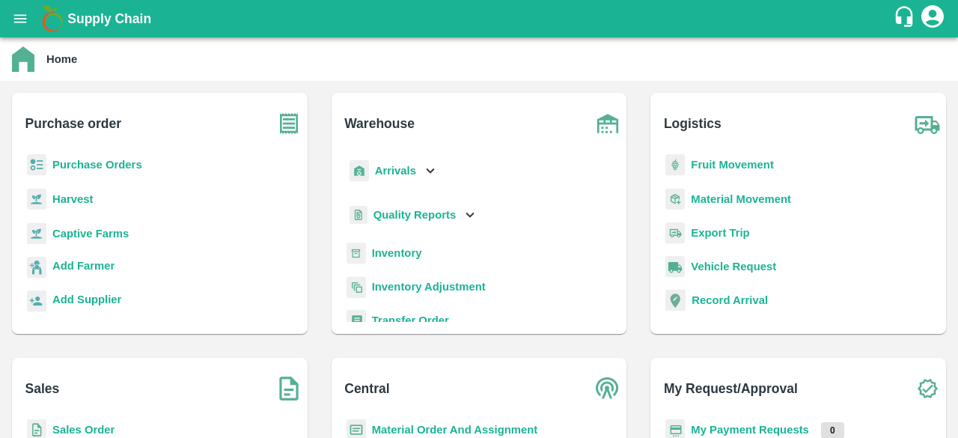 This screenshot has width=958, height=438. I want to click on a: Material Order And Assignment, so click(455, 429).